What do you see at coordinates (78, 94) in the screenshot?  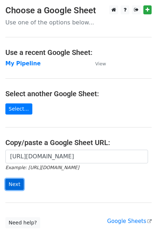 I see `h4: Select another Google Sheet:` at bounding box center [78, 94].